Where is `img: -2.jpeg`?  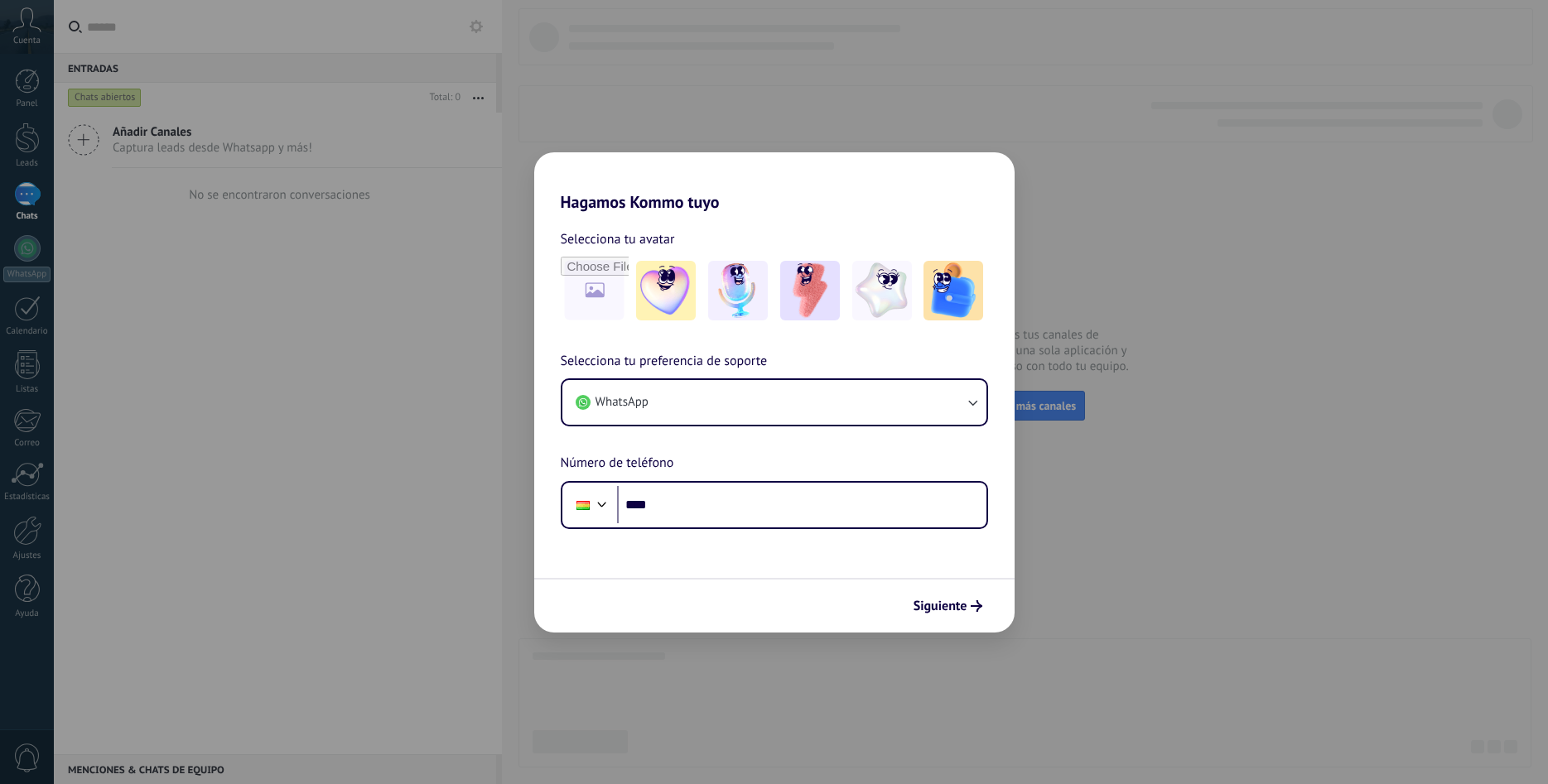 img: -2.jpeg is located at coordinates (738, 291).